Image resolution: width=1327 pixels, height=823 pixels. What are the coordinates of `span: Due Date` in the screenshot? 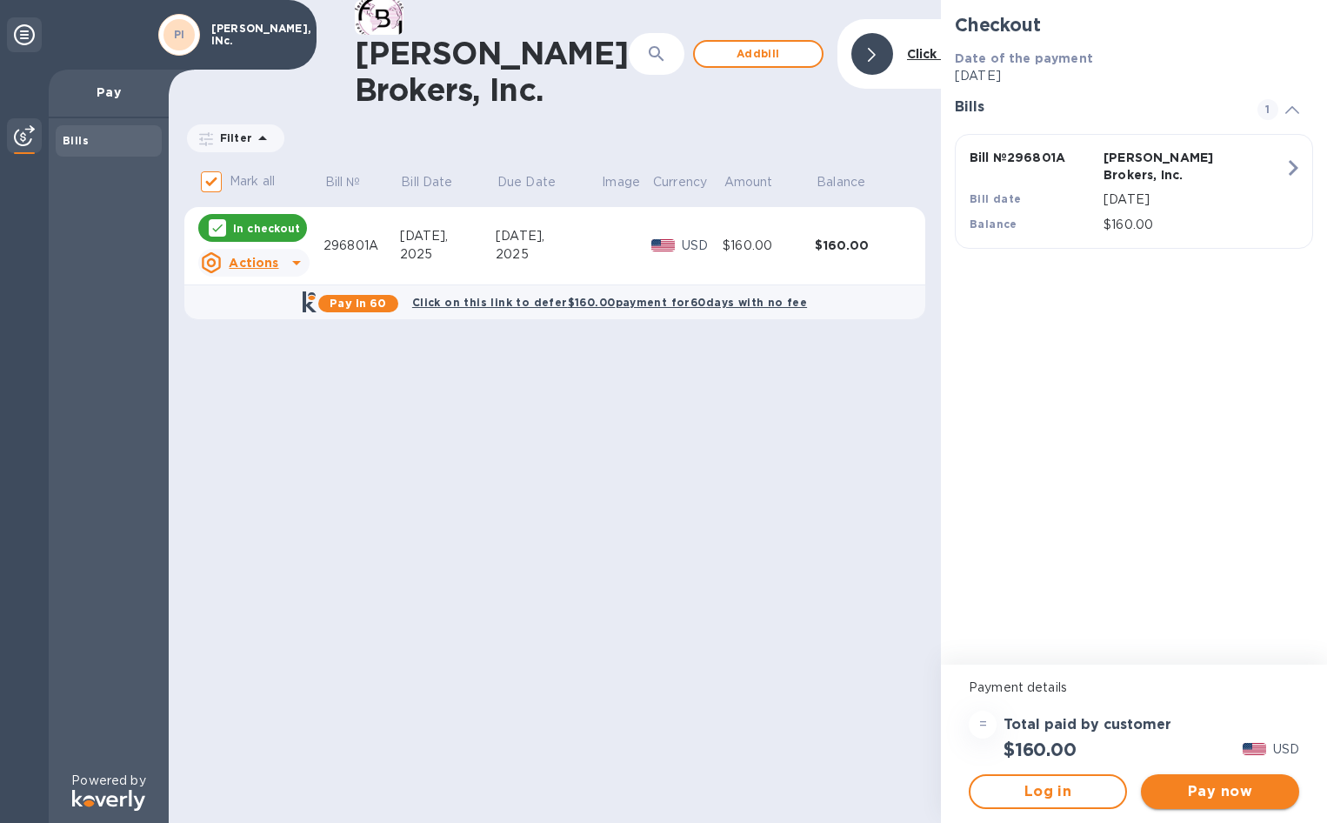 It's located at (537, 182).